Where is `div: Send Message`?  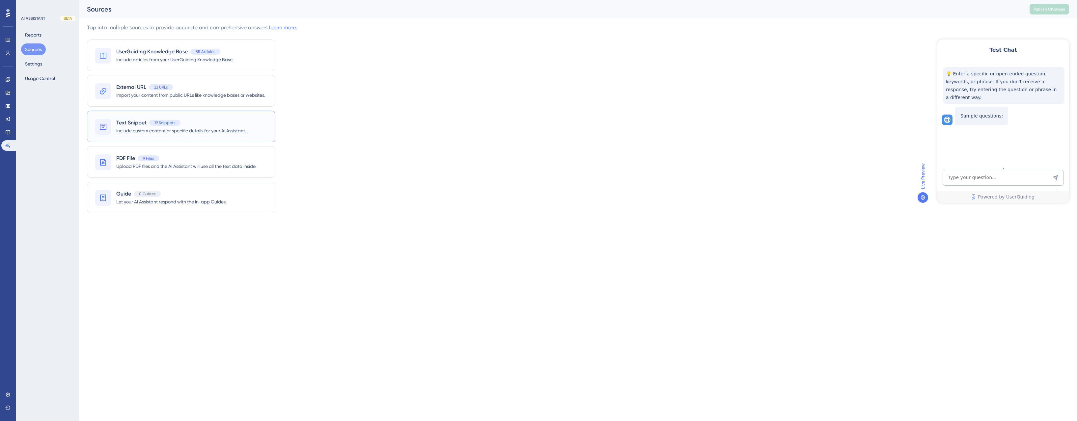 div: Send Message is located at coordinates (118, 138).